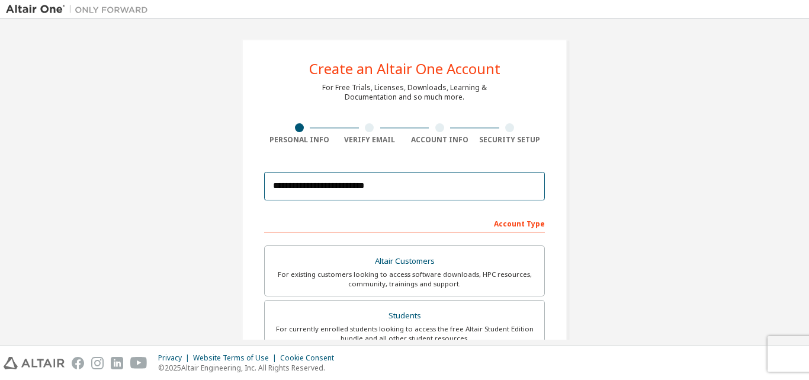 The width and height of the screenshot is (809, 380). I want to click on p: © 2025 Altair Engineering, Inc. All Rights Reserved., so click(249, 367).